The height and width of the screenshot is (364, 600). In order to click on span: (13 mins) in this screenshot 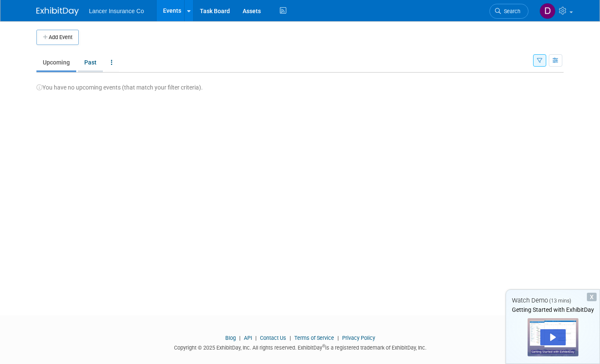, I will do `click(561, 300)`.